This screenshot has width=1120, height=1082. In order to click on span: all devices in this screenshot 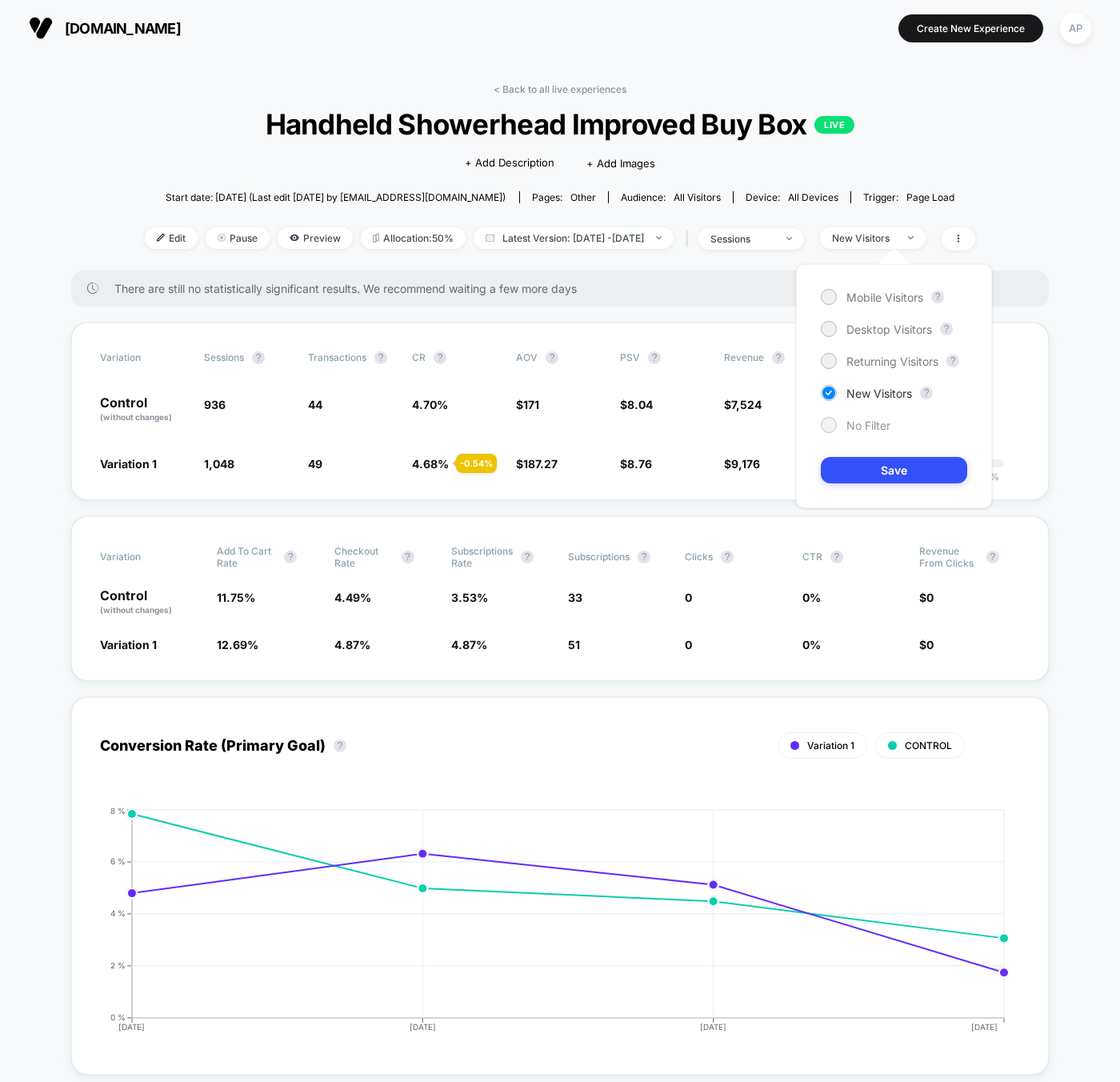, I will do `click(813, 197)`.